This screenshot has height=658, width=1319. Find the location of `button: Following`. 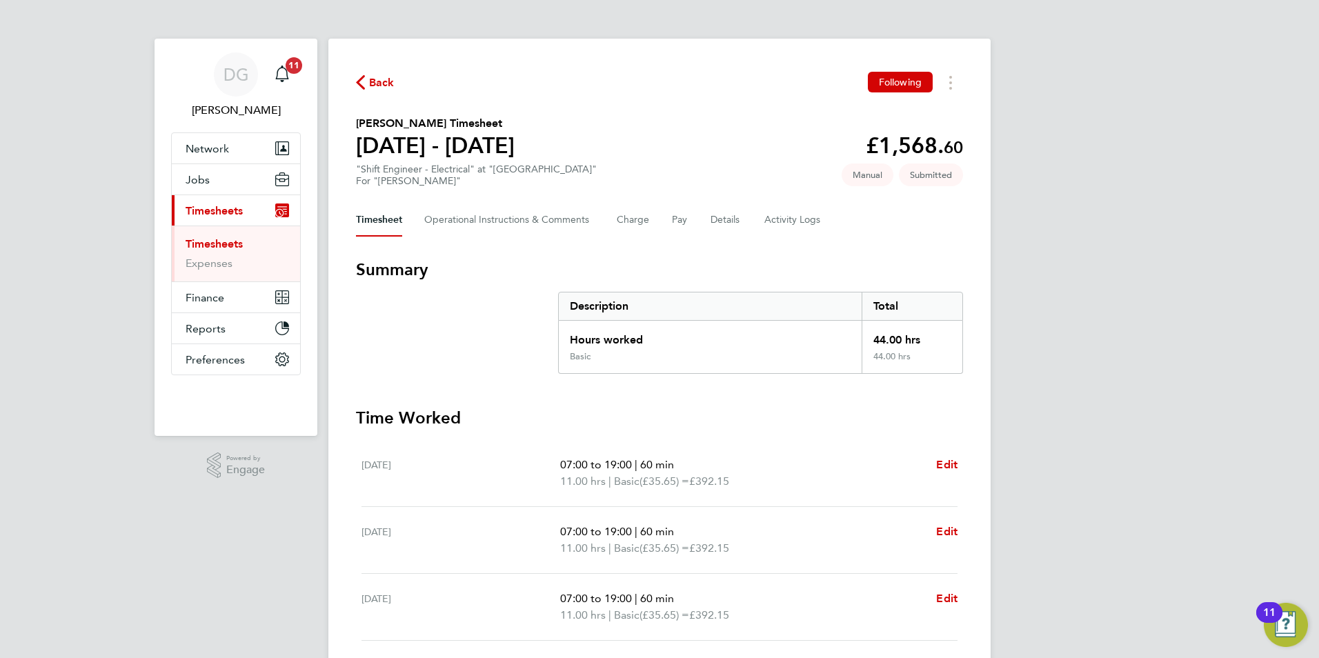

button: Following is located at coordinates (900, 82).